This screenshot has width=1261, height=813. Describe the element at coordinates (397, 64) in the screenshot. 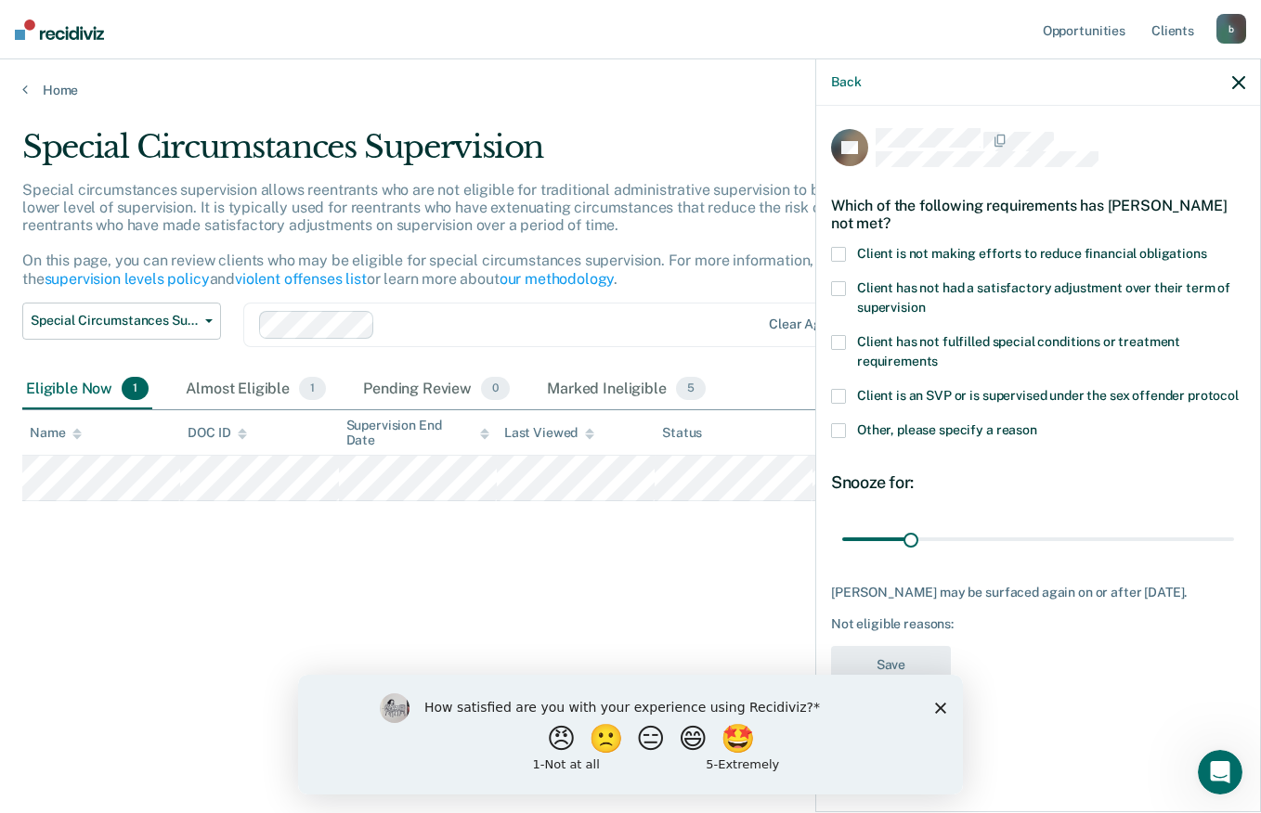

I see `button: 4` at that location.